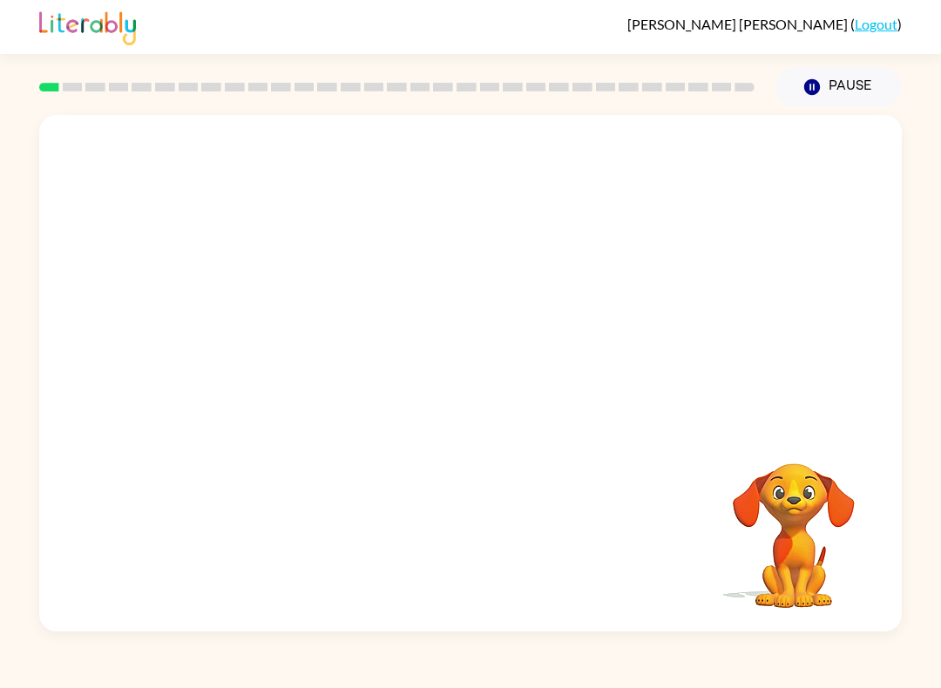  I want to click on img: Literably, so click(87, 26).